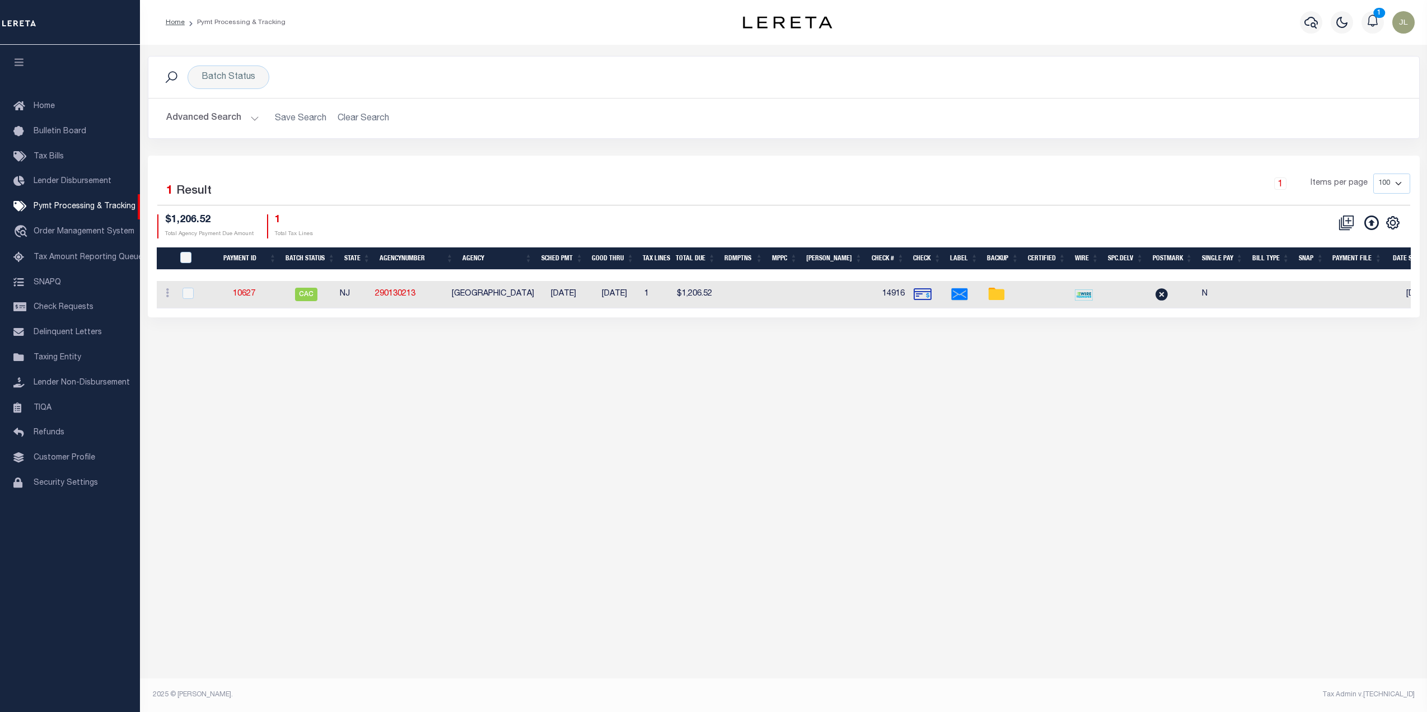 This screenshot has height=712, width=1427. I want to click on span: TIQA, so click(43, 408).